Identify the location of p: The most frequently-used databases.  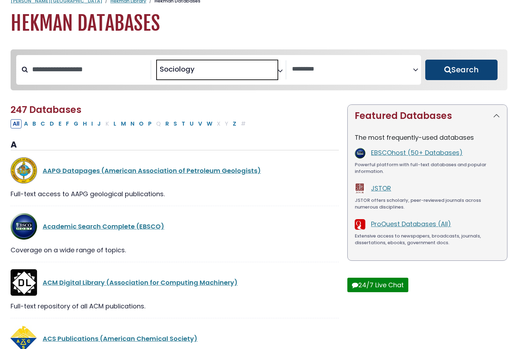
(427, 137).